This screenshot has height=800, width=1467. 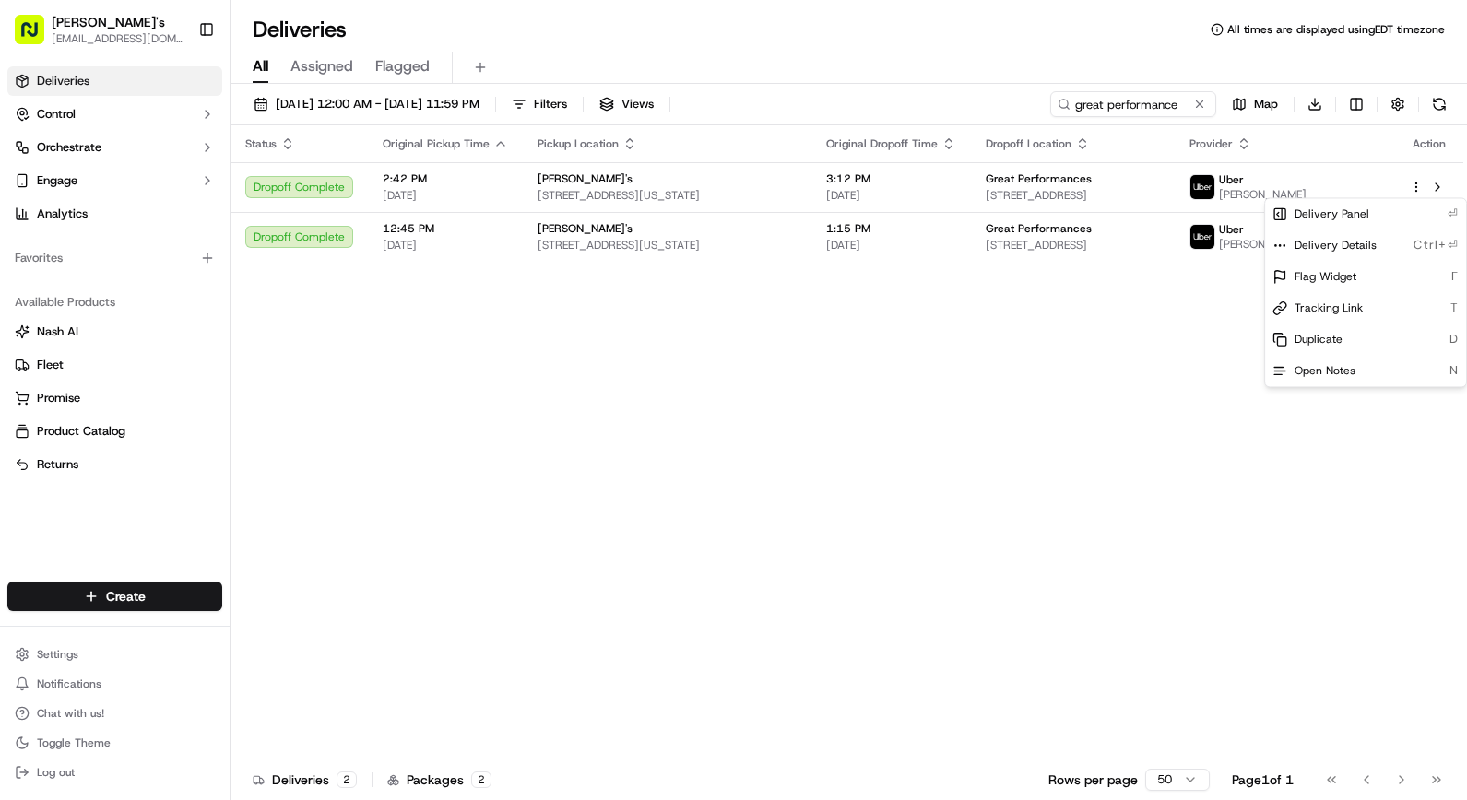 I want to click on span: T, so click(x=1454, y=308).